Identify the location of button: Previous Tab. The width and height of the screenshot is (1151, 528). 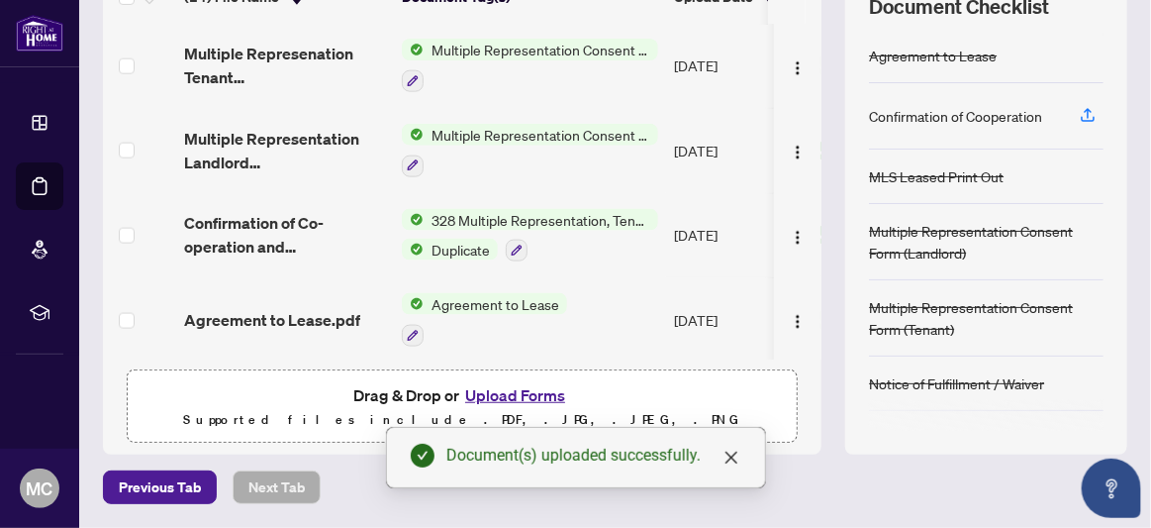
(159, 487).